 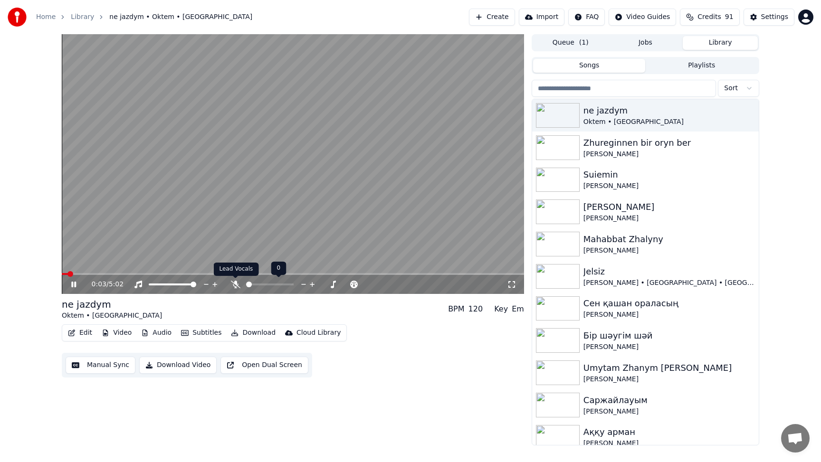 What do you see at coordinates (318, 333) in the screenshot?
I see `div: Cloud Library` at bounding box center [318, 333].